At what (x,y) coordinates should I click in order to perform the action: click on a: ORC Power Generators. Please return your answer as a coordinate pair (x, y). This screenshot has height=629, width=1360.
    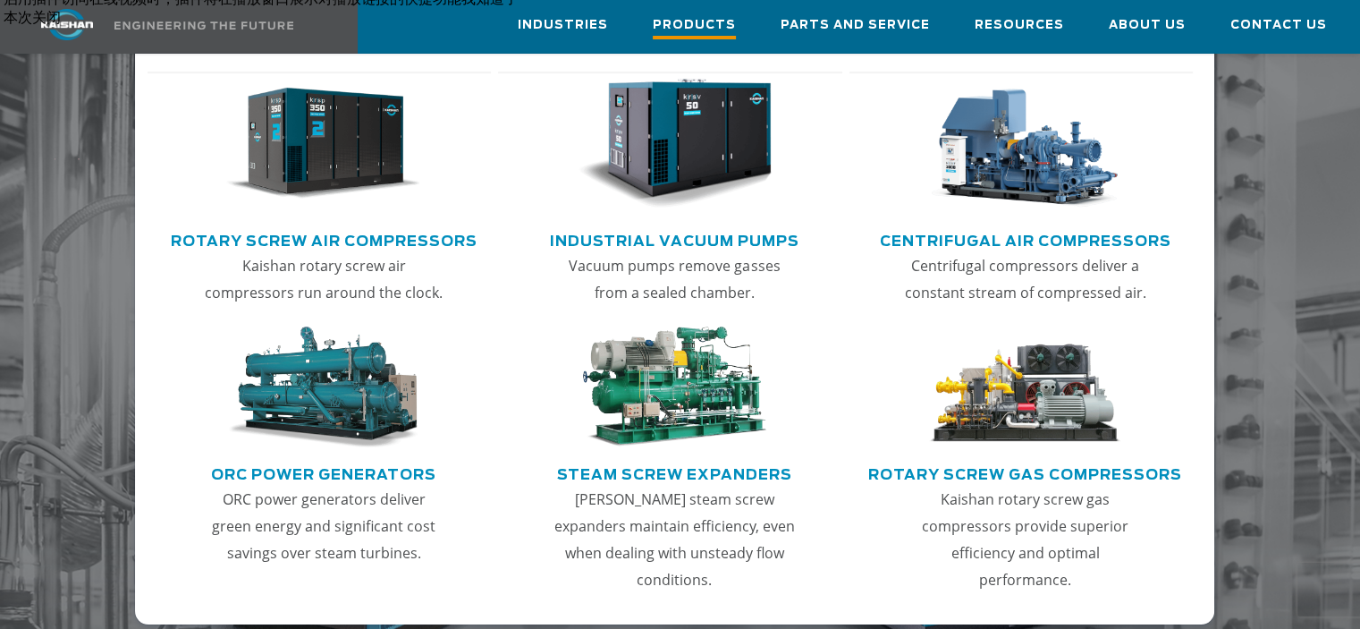
    Looking at the image, I should click on (324, 472).